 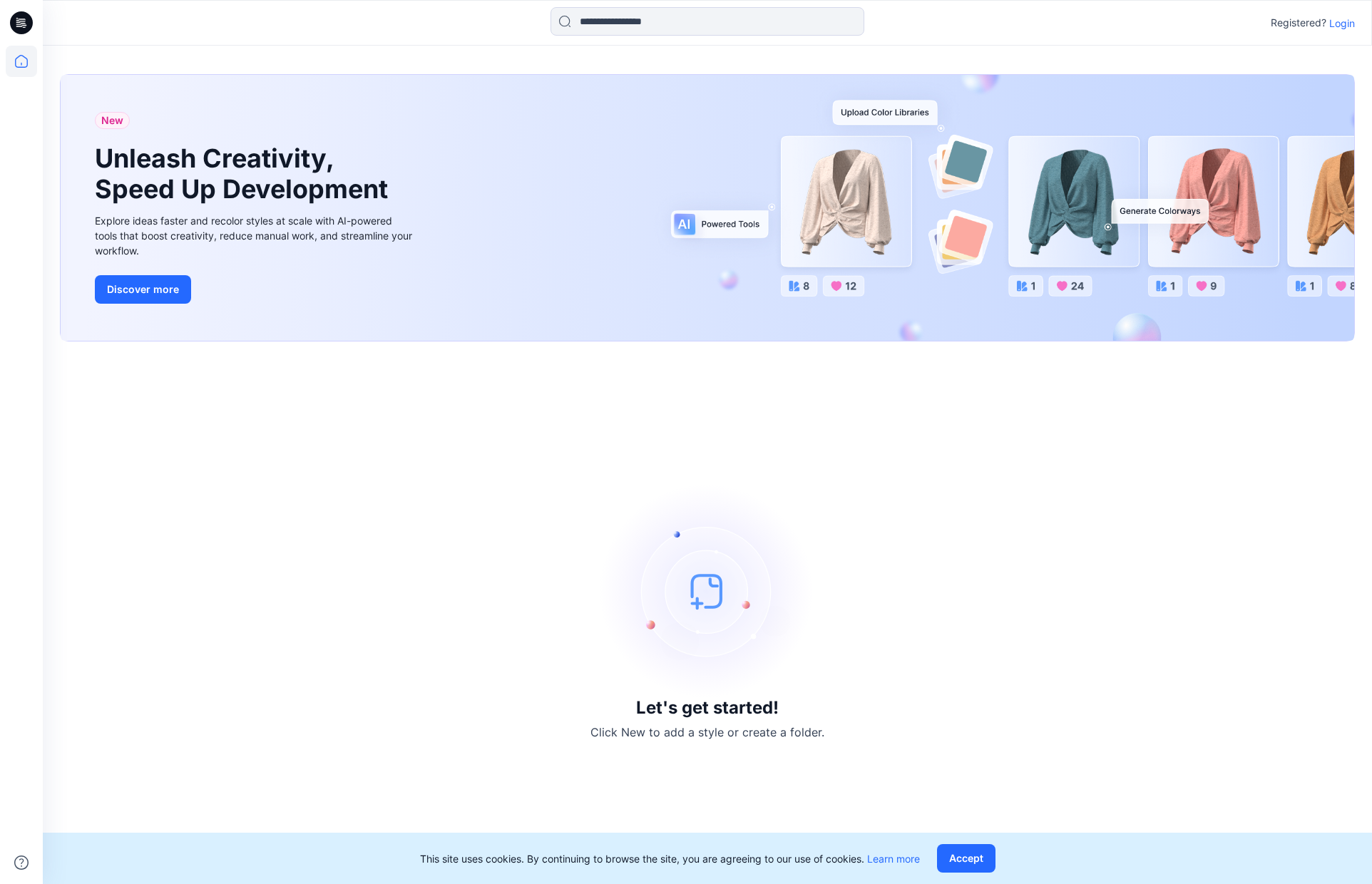 I want to click on p: Login, so click(x=1342, y=23).